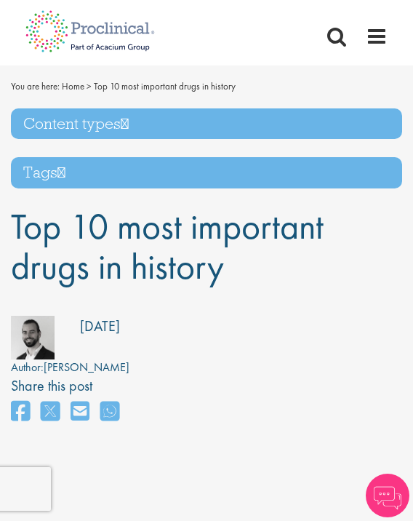 This screenshot has width=413, height=521. What do you see at coordinates (207, 124) in the screenshot?
I see `h3: Content types` at bounding box center [207, 124].